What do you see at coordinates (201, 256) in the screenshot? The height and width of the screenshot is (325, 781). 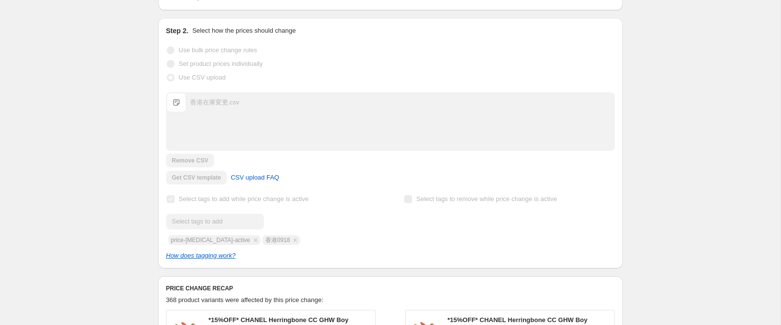 I see `i: How does tagging work?` at bounding box center [201, 256].